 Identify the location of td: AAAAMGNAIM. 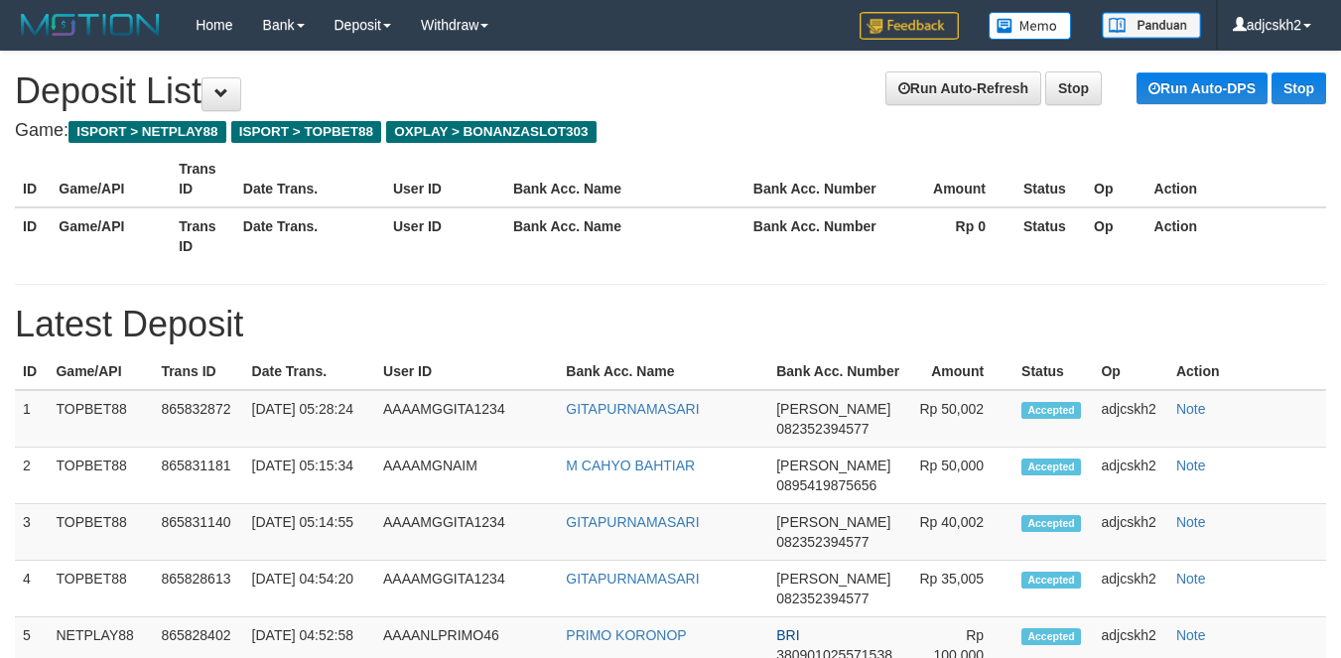
(467, 476).